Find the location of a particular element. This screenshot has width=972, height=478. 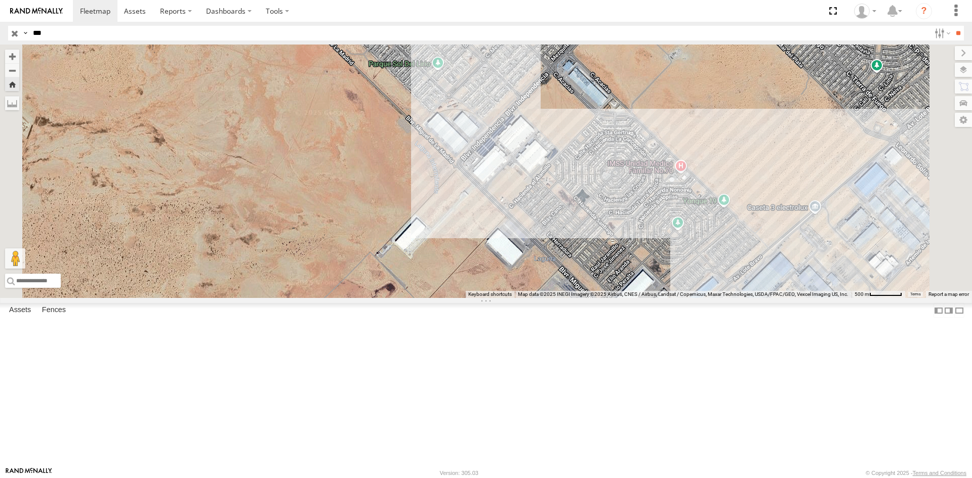

label: Search Filter Options is located at coordinates (941, 33).